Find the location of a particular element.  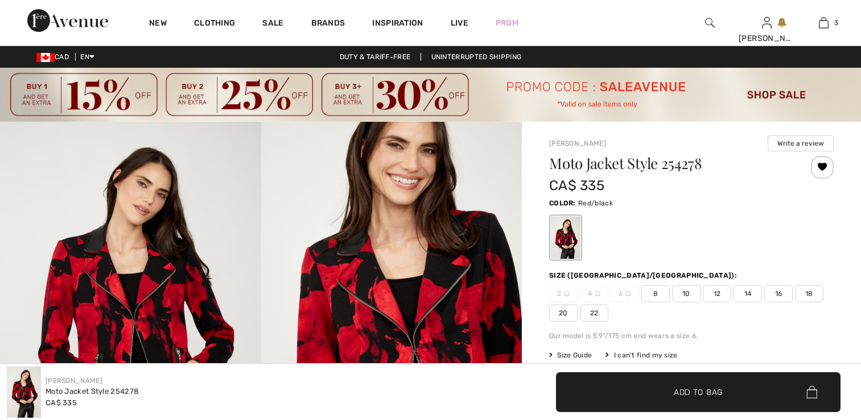

img: search the website is located at coordinates (709, 23).